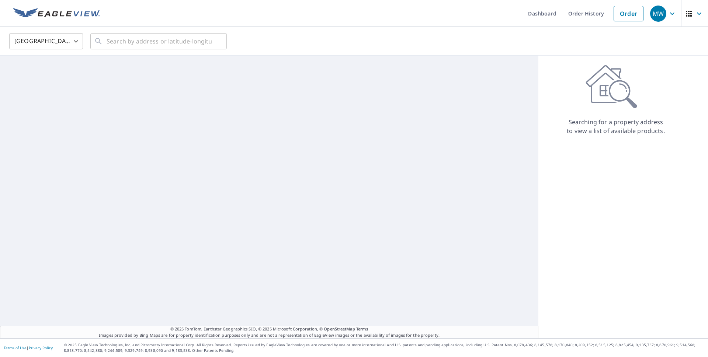 The width and height of the screenshot is (708, 357). Describe the element at coordinates (339, 329) in the screenshot. I see `a: OpenStreetMap` at that location.